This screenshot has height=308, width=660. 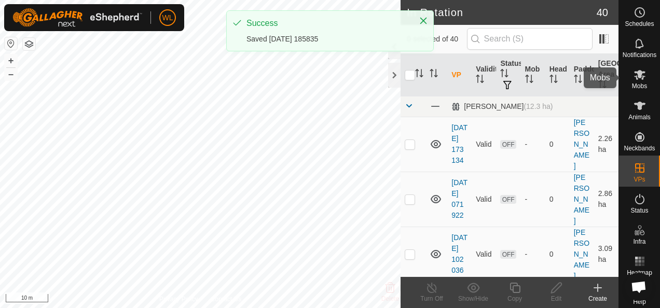 I want to click on span: VPs, so click(x=639, y=180).